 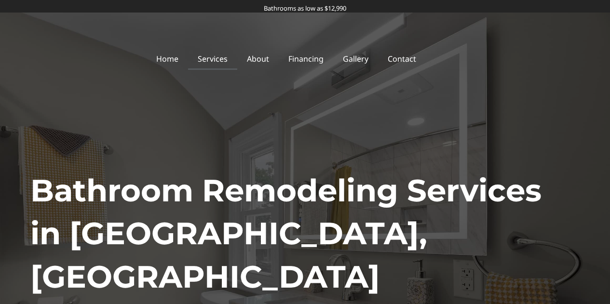 What do you see at coordinates (401, 59) in the screenshot?
I see `a: Contact` at bounding box center [401, 59].